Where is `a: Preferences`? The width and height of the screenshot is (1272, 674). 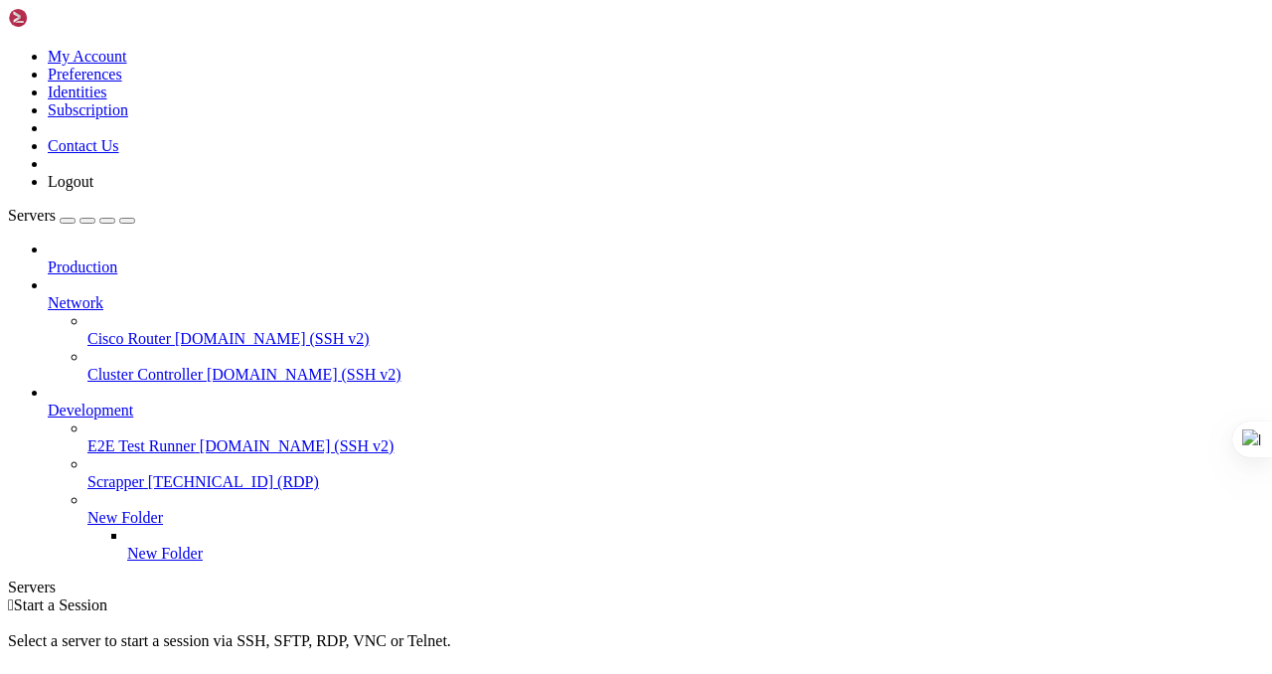 a: Preferences is located at coordinates (84, 74).